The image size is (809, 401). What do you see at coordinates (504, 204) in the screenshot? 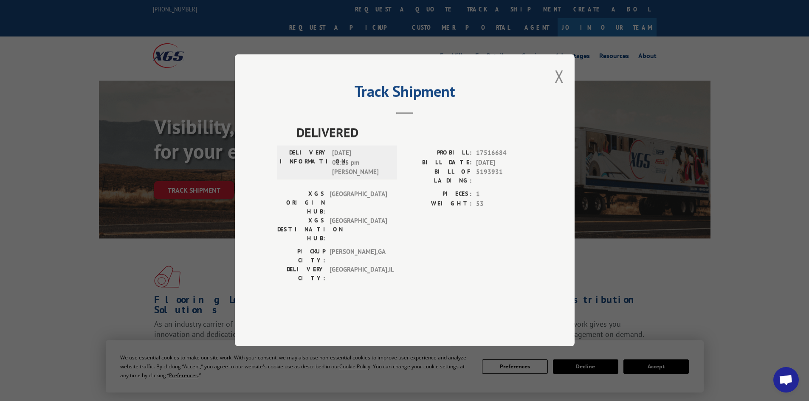
I see `span: 53` at bounding box center [504, 204].